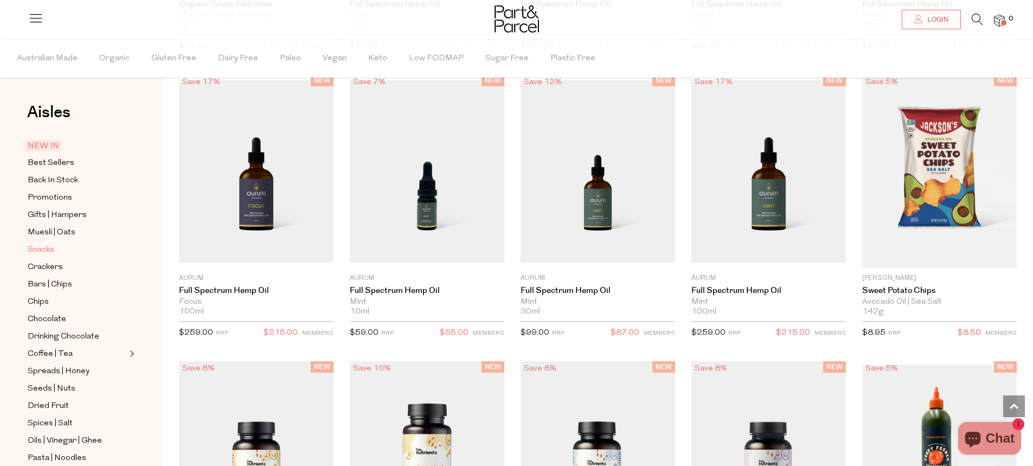  I want to click on a: Seeds | Nuts, so click(77, 388).